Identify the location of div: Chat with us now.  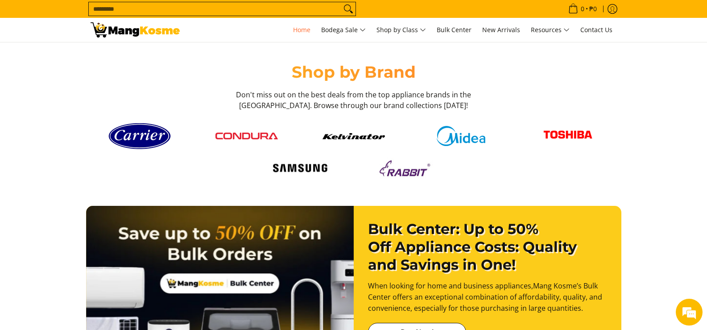
(98, 56).